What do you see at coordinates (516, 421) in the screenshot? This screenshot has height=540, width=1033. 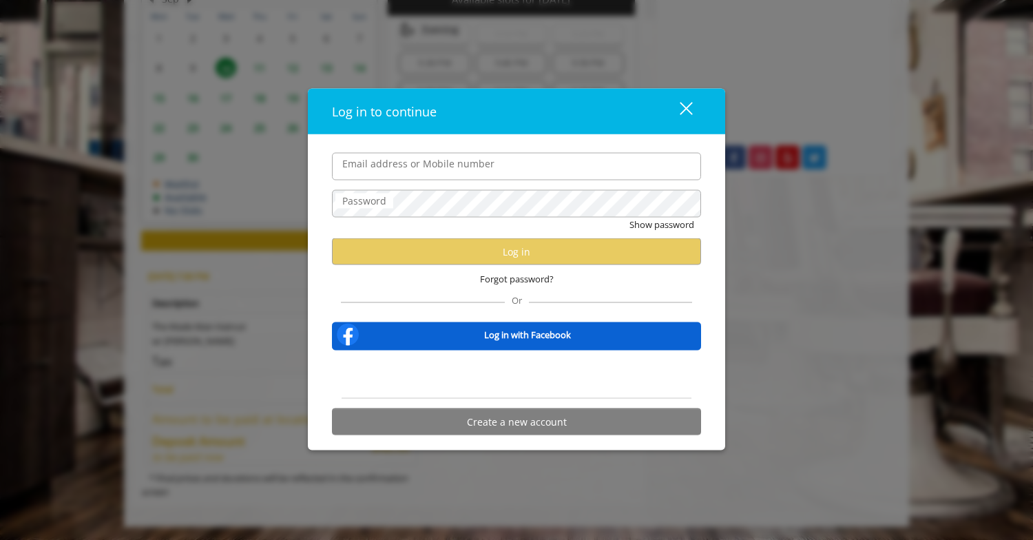 I see `button: Create a new account` at bounding box center [516, 421].